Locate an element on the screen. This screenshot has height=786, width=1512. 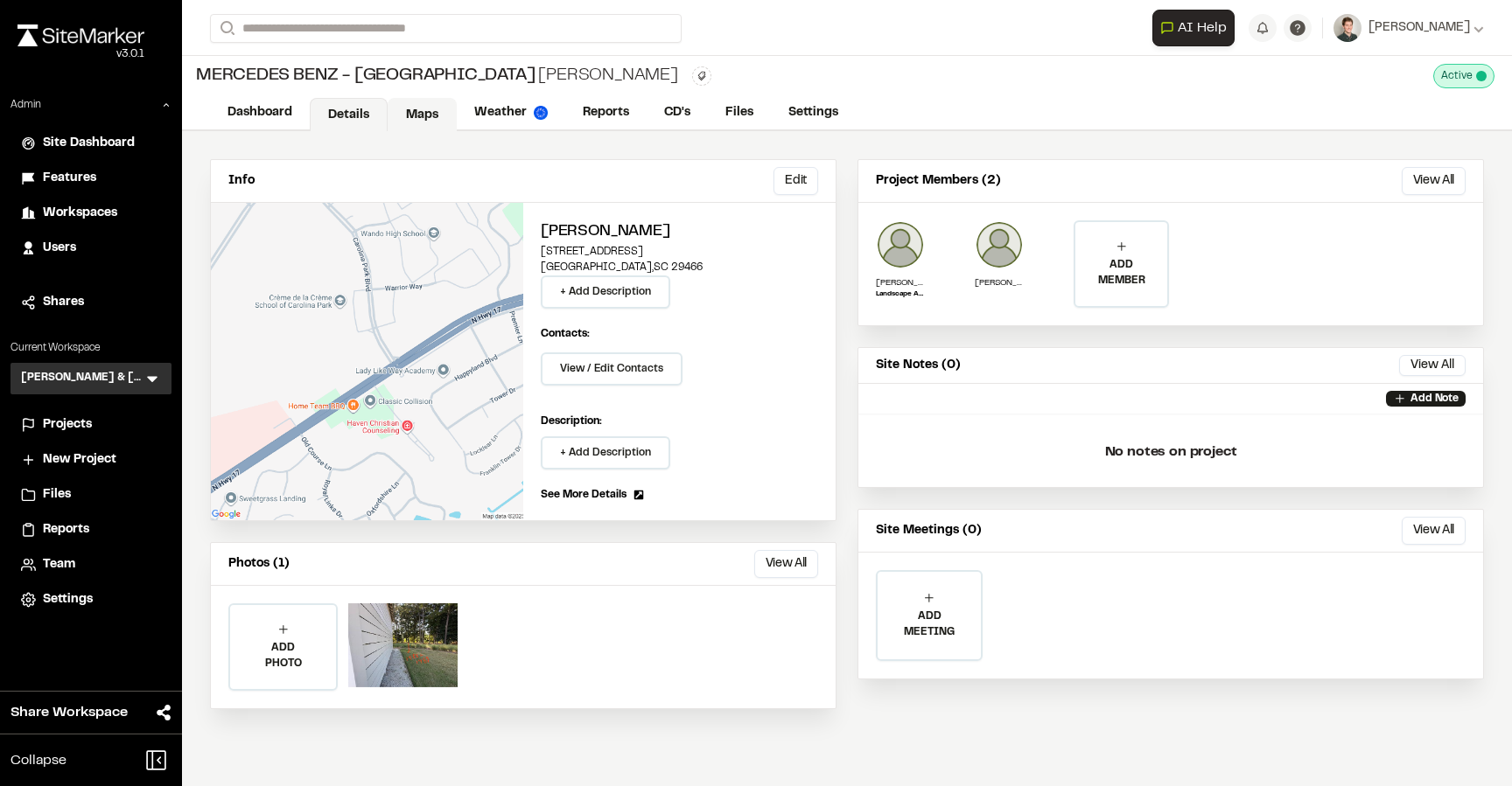
p: Contacts: is located at coordinates (565, 334).